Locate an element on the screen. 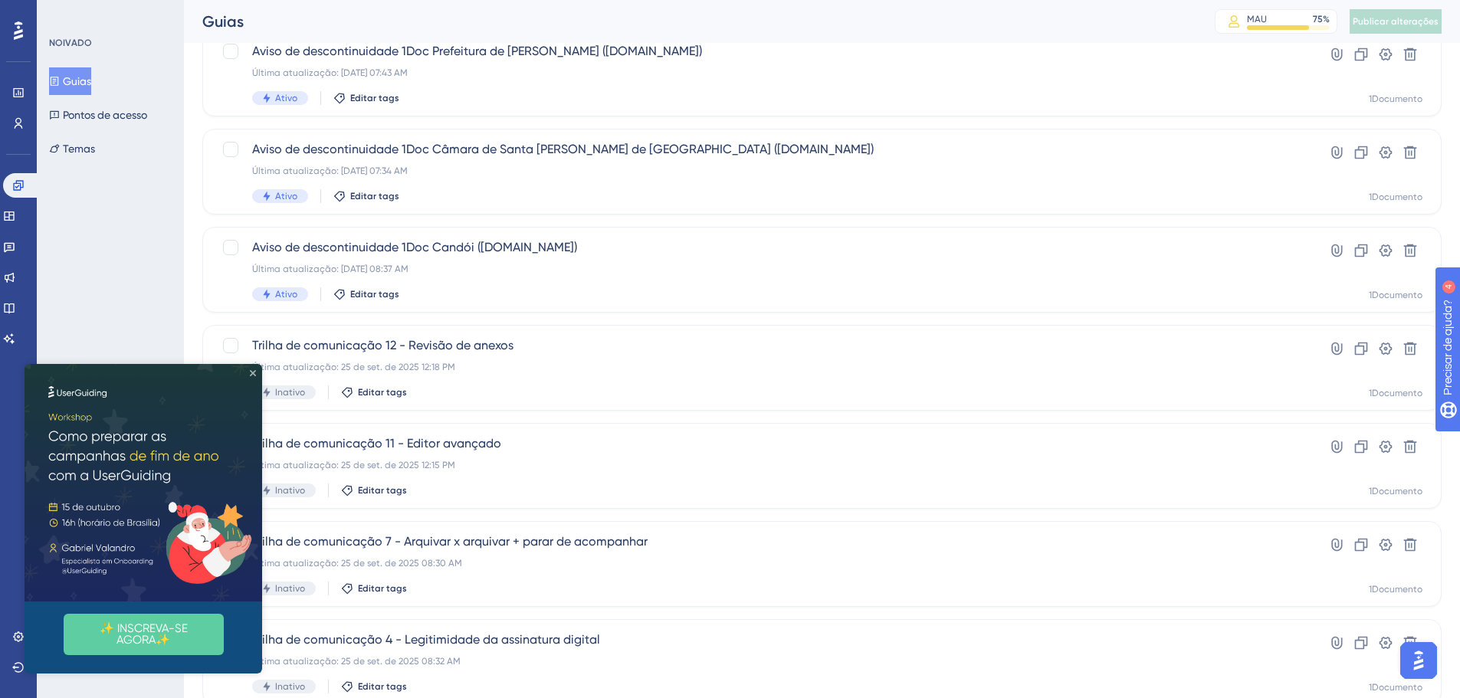  font: Trilha de comunicação 4 - Legitimidade da assinatura digital is located at coordinates (426, 639).